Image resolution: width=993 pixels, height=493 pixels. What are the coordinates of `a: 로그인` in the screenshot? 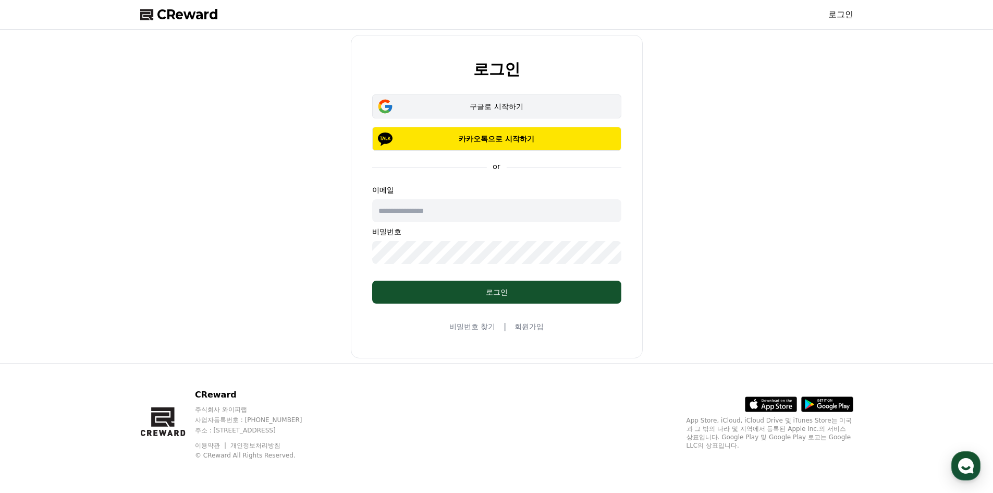 It's located at (841, 15).